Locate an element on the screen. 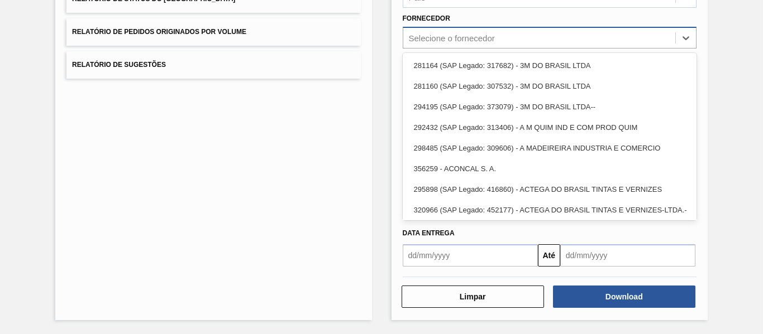 The image size is (763, 334). button: Relatório de Sugestões is located at coordinates (213, 65).